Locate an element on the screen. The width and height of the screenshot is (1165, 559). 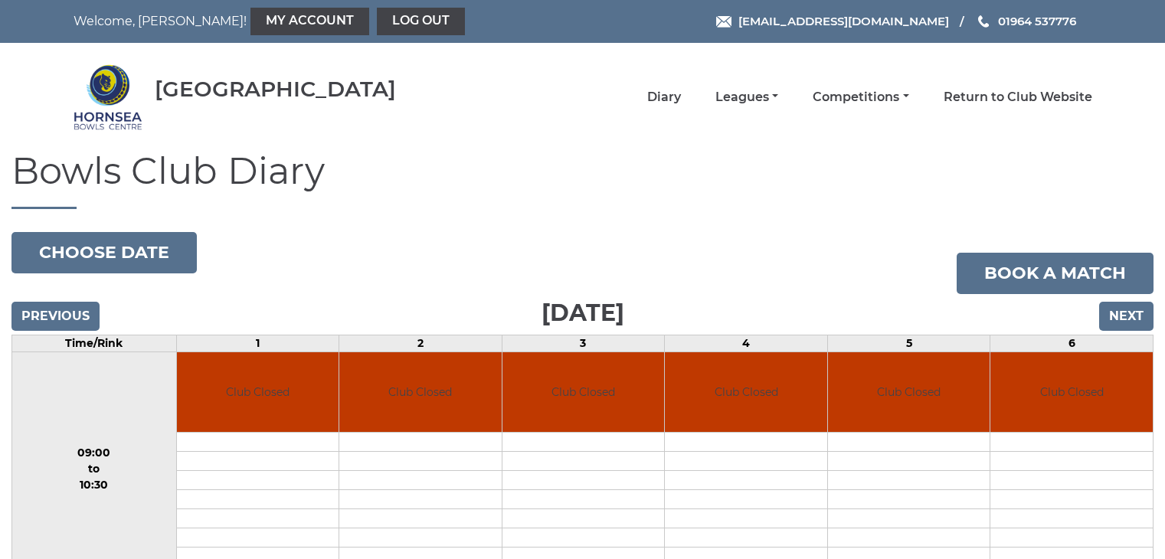
td: 5 is located at coordinates (908, 343).